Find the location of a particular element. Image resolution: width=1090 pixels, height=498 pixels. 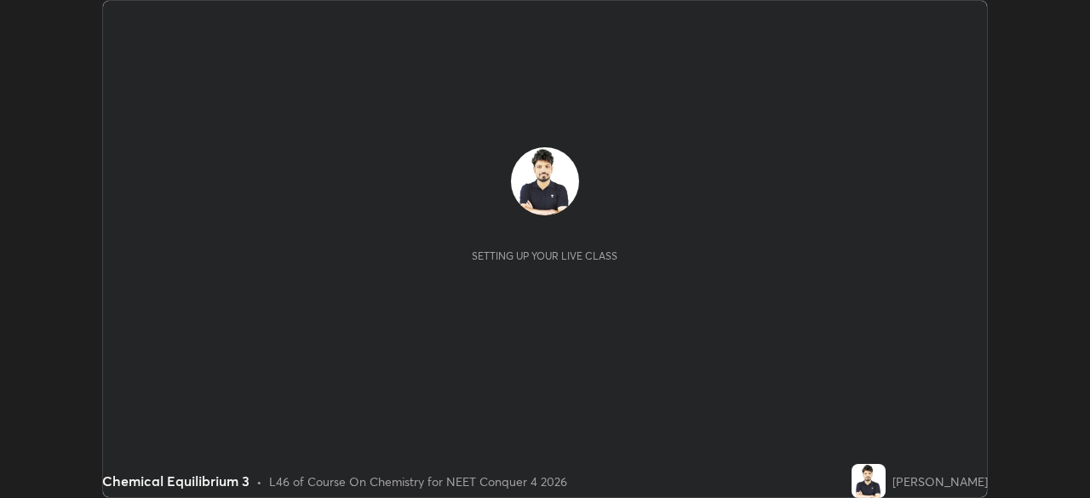

div: Chemical Equilibrium 3 is located at coordinates (175, 481).